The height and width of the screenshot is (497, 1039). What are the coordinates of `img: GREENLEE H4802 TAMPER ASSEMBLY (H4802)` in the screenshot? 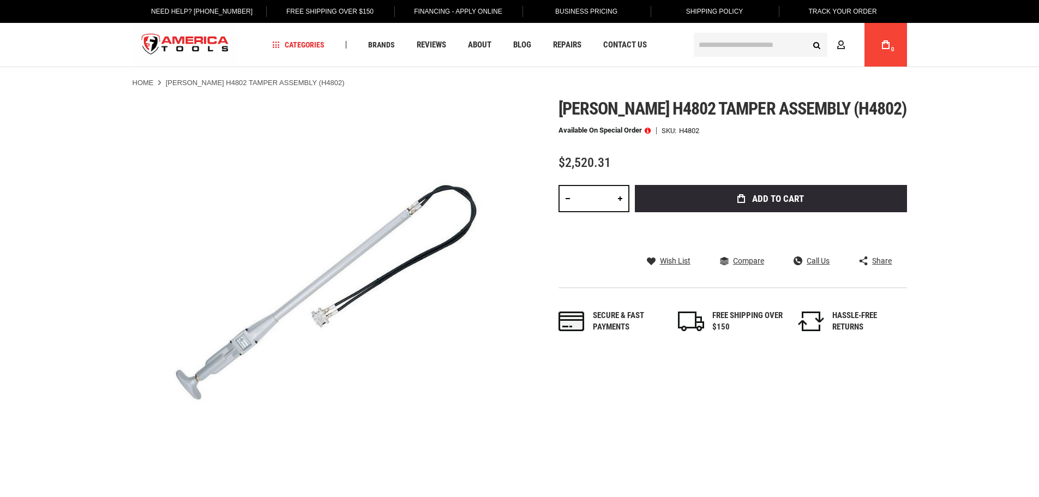 It's located at (326, 292).